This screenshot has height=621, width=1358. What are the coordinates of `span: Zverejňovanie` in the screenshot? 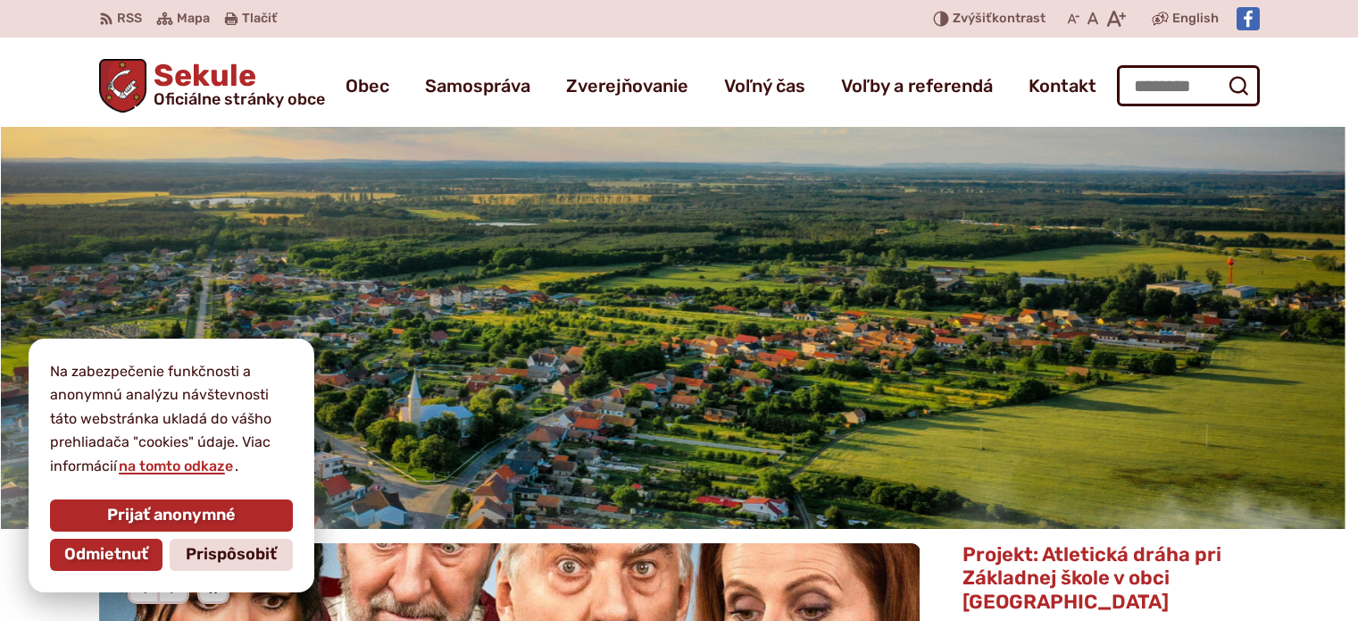 It's located at (627, 86).